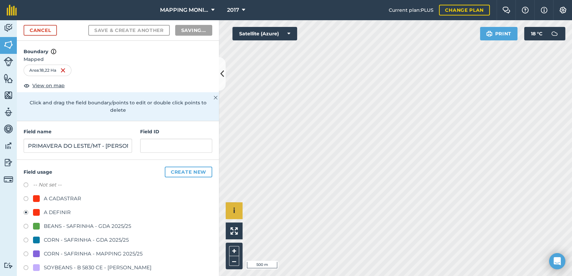  What do you see at coordinates (545, 34) in the screenshot?
I see `button: 18 °C` at bounding box center [545, 34].